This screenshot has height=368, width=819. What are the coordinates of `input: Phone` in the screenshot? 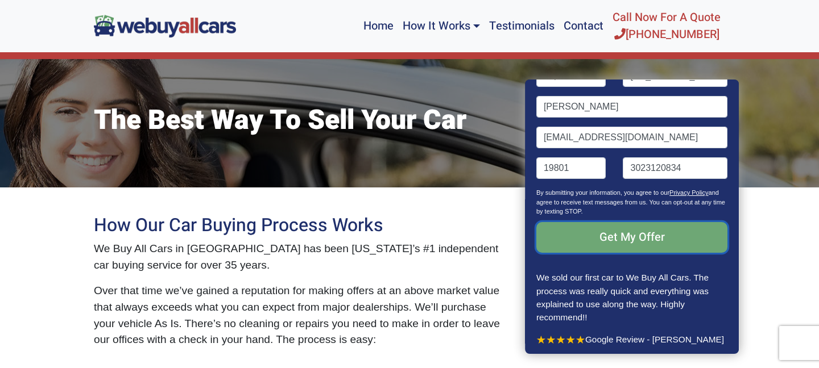 It's located at (676, 168).